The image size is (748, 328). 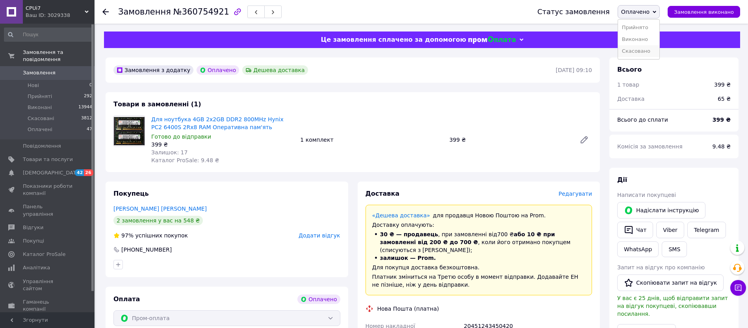 I want to click on span: Скасовані, so click(x=41, y=119).